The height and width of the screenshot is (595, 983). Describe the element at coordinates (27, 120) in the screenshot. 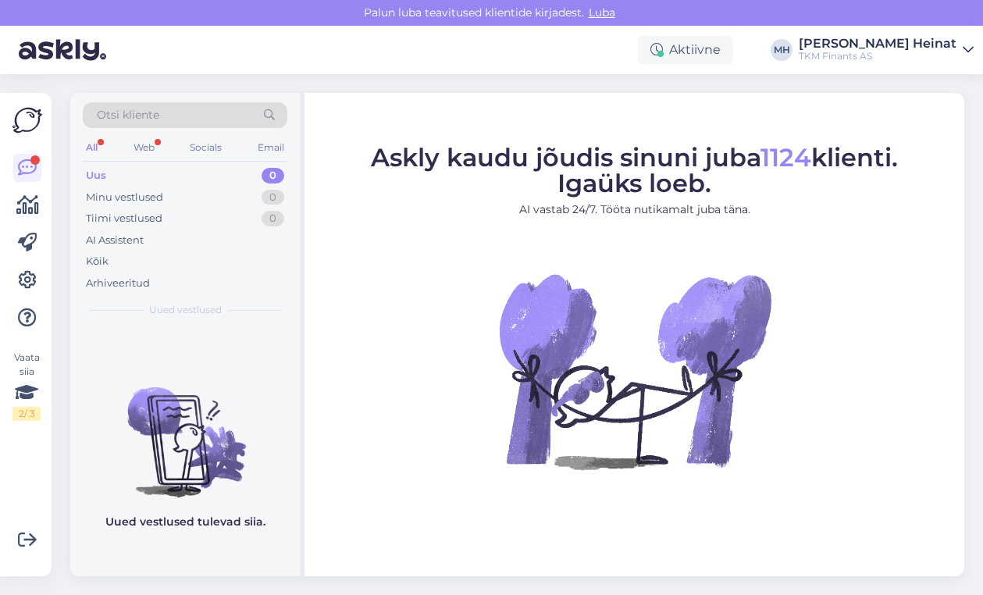

I see `img: Askly Logo` at that location.